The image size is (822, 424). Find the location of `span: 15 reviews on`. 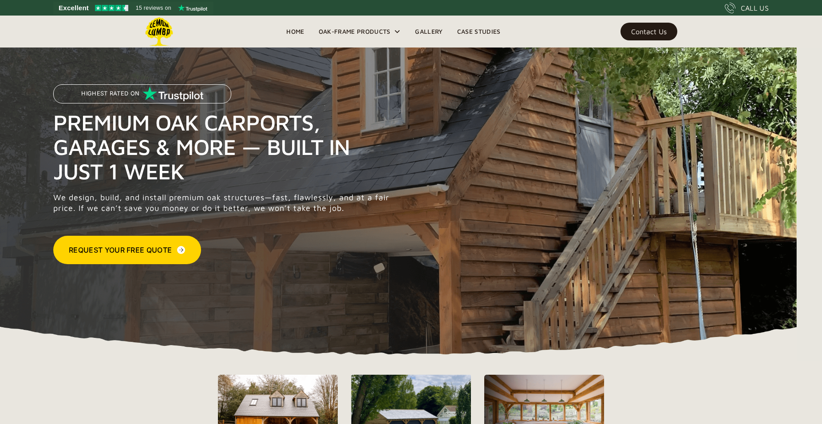

span: 15 reviews on is located at coordinates (154, 8).